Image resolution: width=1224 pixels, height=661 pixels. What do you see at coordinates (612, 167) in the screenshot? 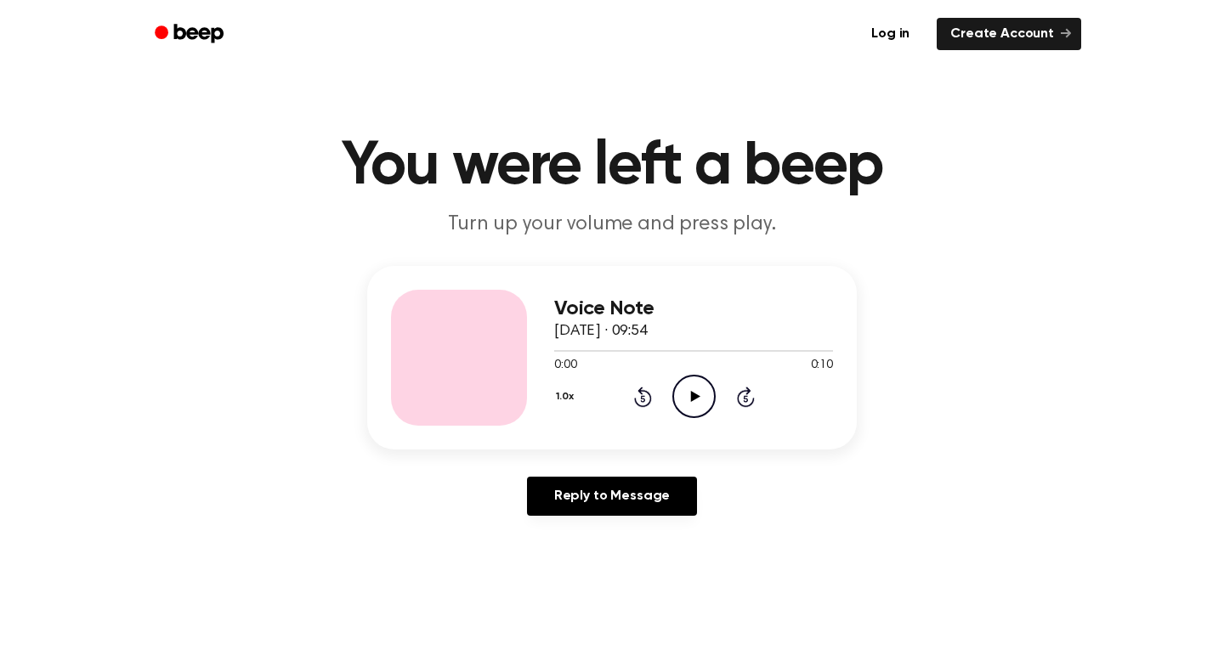
I see `h1: You were left a beep` at bounding box center [612, 167].